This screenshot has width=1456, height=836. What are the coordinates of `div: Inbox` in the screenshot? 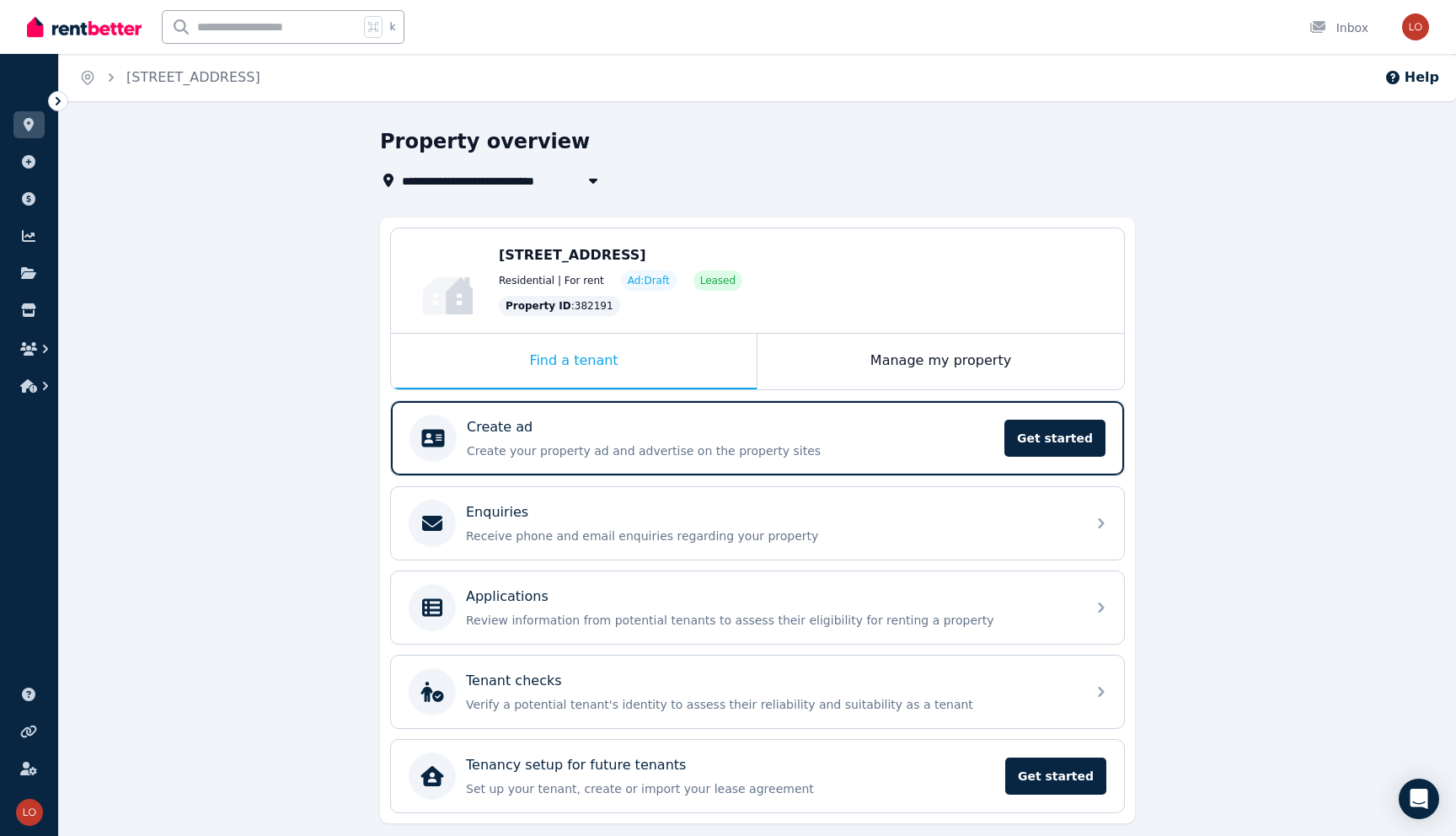 It's located at (1339, 28).